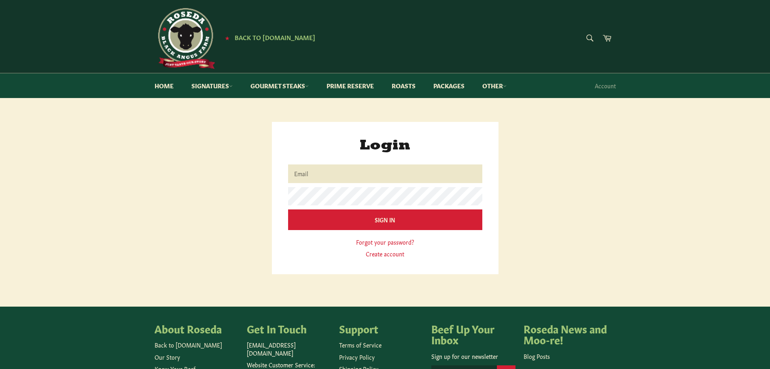 Image resolution: width=770 pixels, height=369 pixels. I want to click on a: Prime Reserve, so click(350, 85).